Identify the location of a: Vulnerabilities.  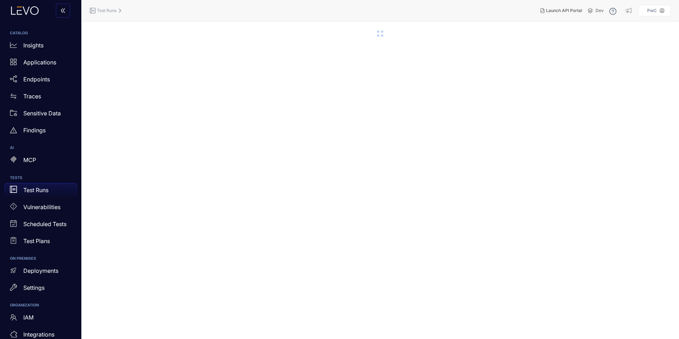
(41, 208).